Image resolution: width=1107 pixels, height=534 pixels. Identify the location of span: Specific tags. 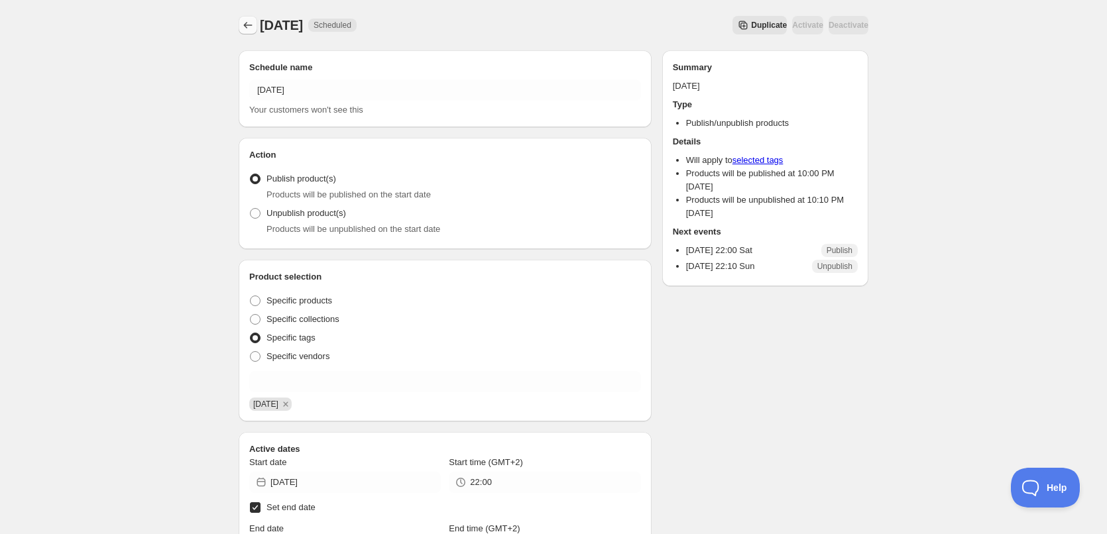
(291, 337).